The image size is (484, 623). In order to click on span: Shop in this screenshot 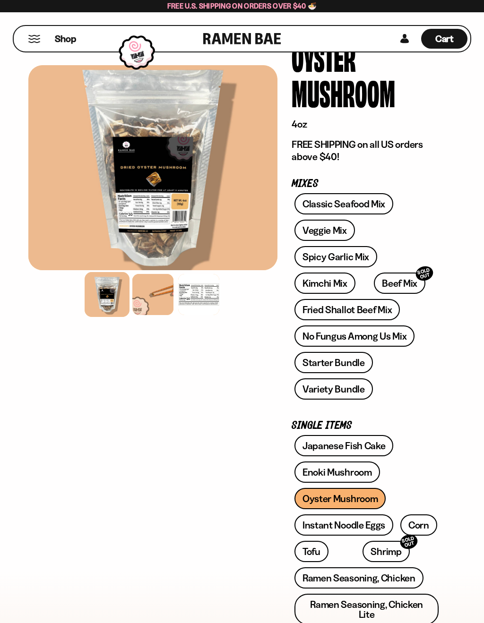, I will do `click(65, 39)`.